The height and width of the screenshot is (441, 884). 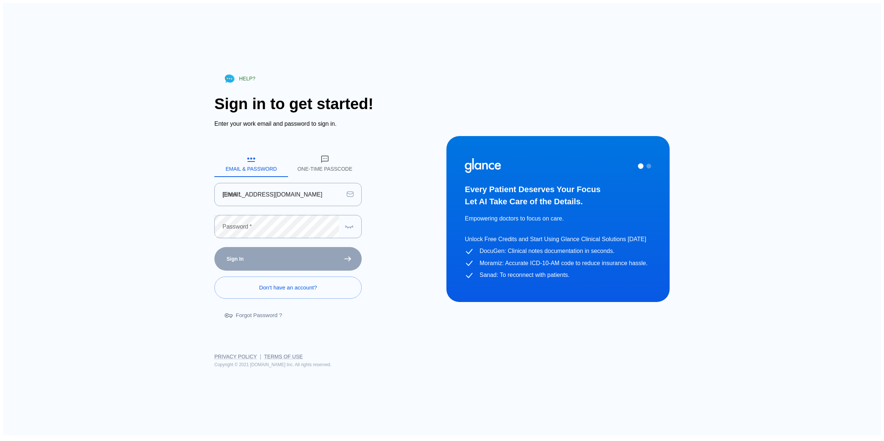 What do you see at coordinates (558, 275) in the screenshot?
I see `p: Sanad: To reconnect with patients.` at bounding box center [558, 275].